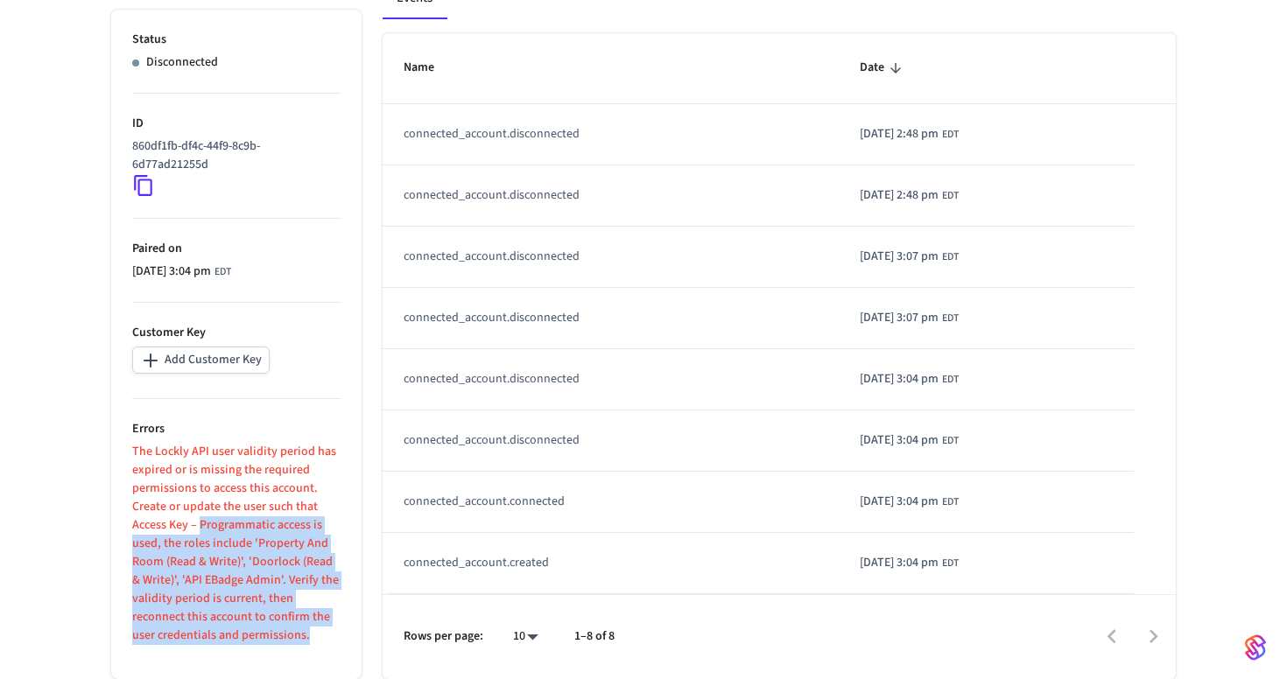  Describe the element at coordinates (883, 67) in the screenshot. I see `span: Date` at that location.